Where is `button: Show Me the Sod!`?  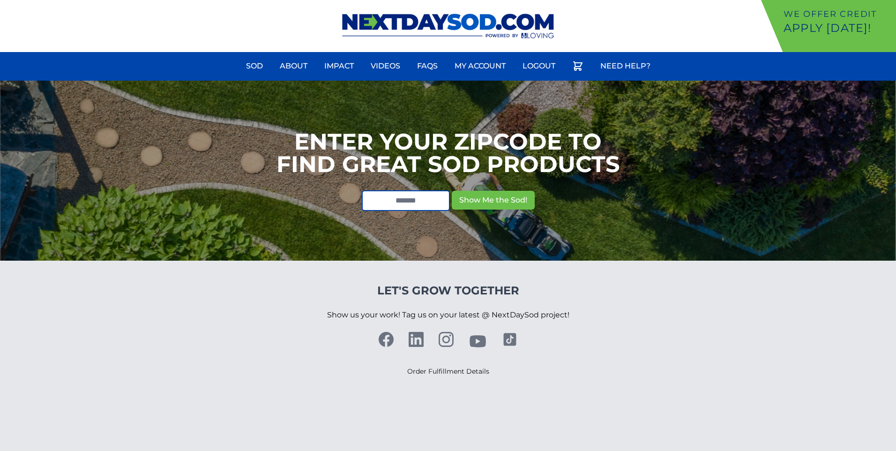
button: Show Me the Sod! is located at coordinates (493, 200).